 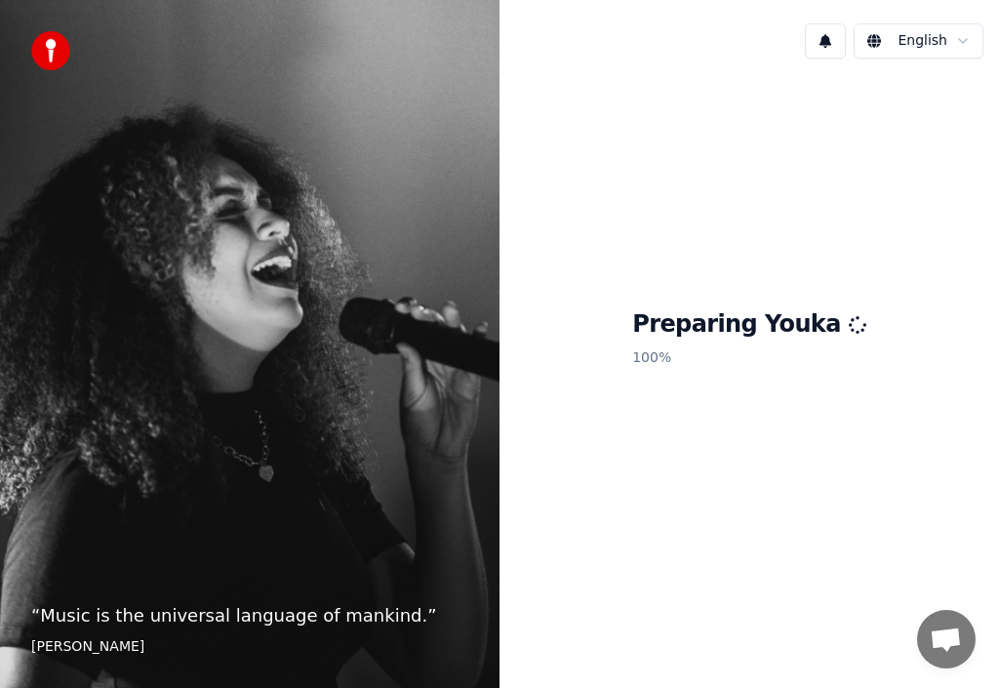 I want to click on p: 100 %, so click(x=749, y=358).